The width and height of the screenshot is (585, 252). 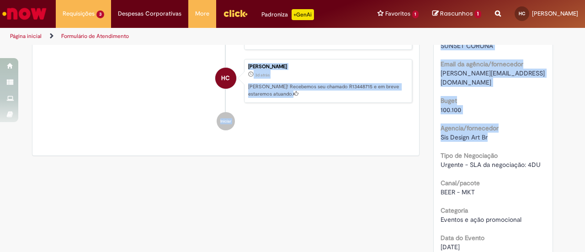 I want to click on span: BEER - MKT, so click(x=458, y=192).